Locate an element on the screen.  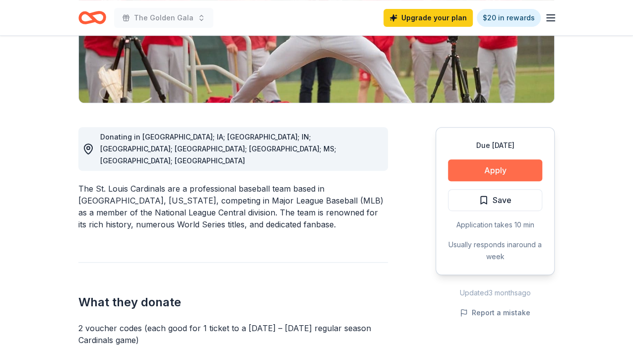
div: Usually responds in around a week is located at coordinates (495, 251).